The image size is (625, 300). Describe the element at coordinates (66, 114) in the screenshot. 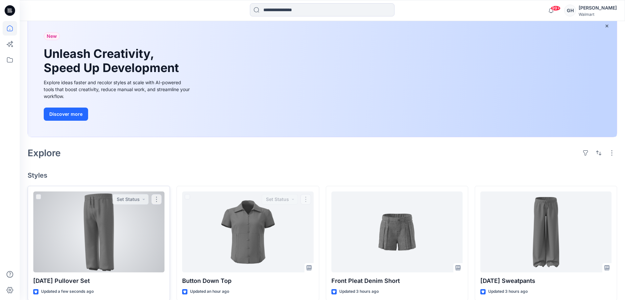

I see `button: Discover more` at that location.